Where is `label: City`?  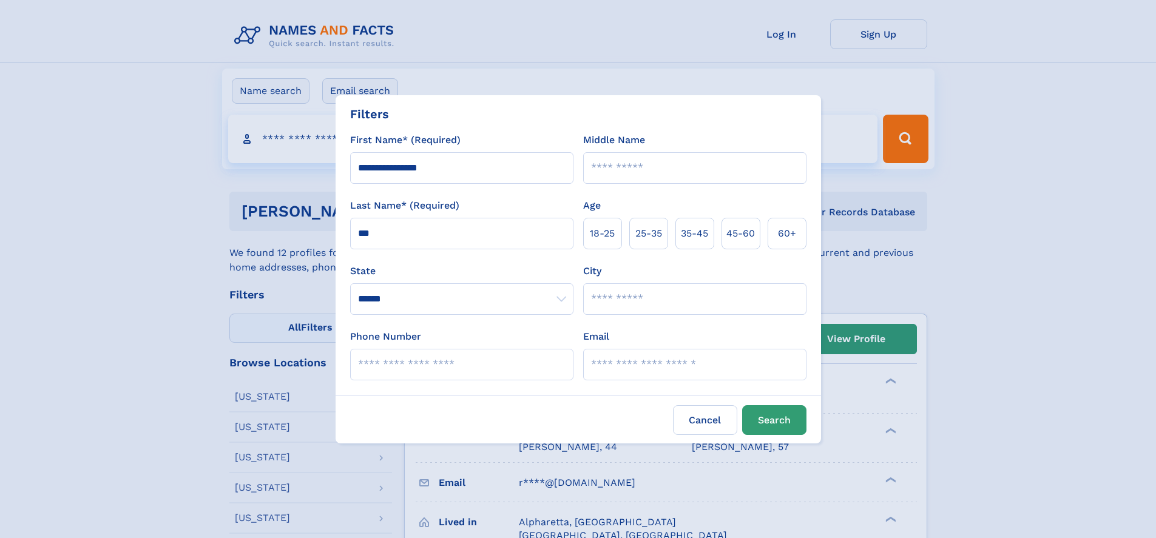 label: City is located at coordinates (592, 271).